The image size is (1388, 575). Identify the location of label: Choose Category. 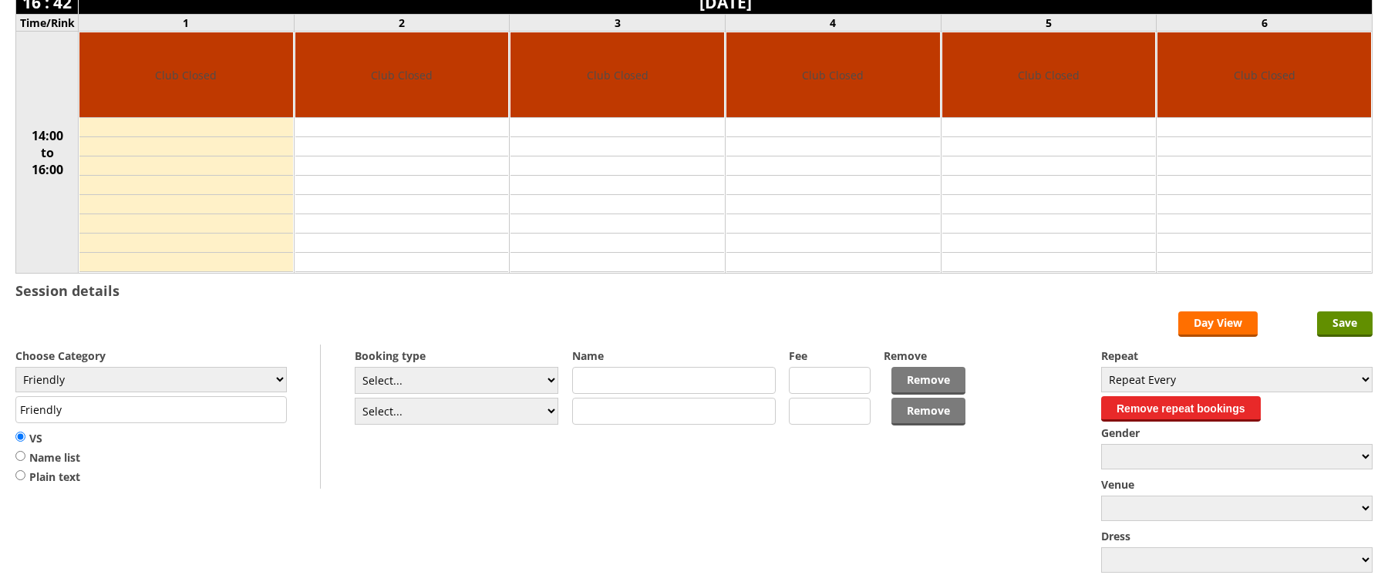
(151, 356).